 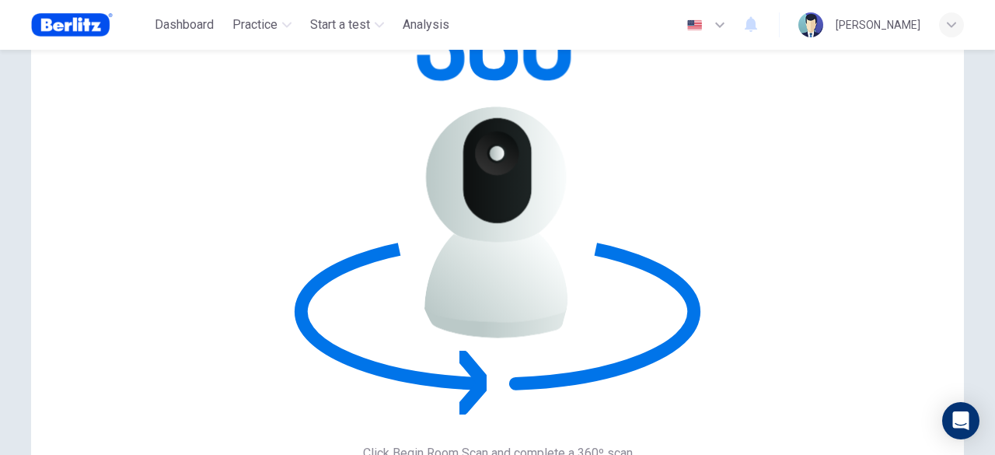 I want to click on button: Start a test, so click(x=347, y=25).